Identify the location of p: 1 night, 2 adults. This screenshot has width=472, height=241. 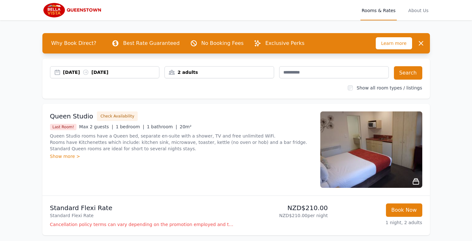
(378, 223).